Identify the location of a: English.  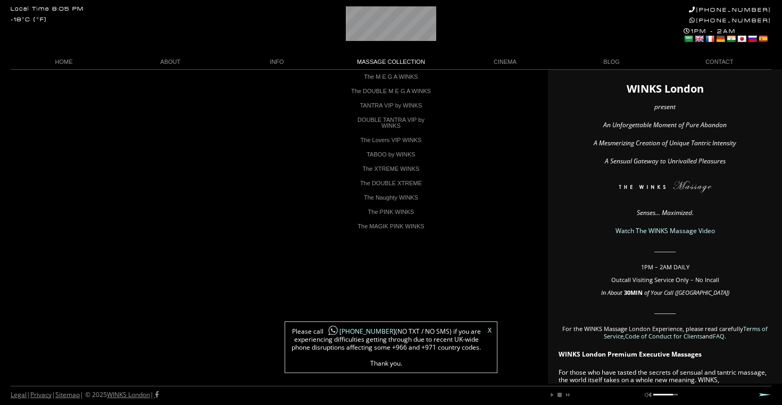
(699, 39).